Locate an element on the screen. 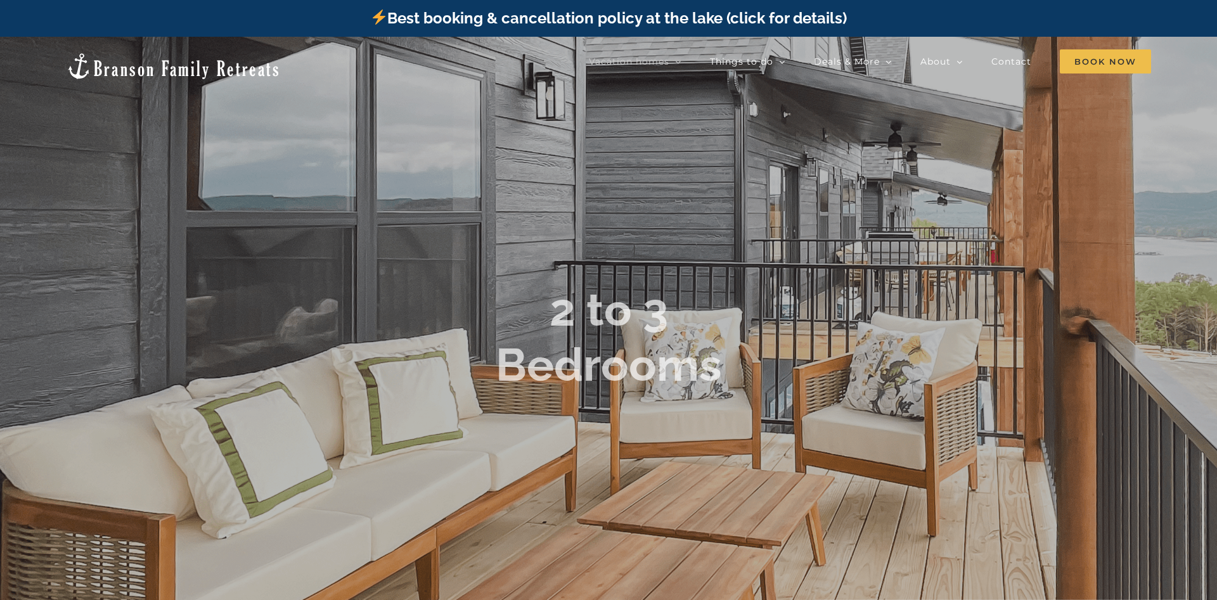  span: Deals & More is located at coordinates (847, 61).